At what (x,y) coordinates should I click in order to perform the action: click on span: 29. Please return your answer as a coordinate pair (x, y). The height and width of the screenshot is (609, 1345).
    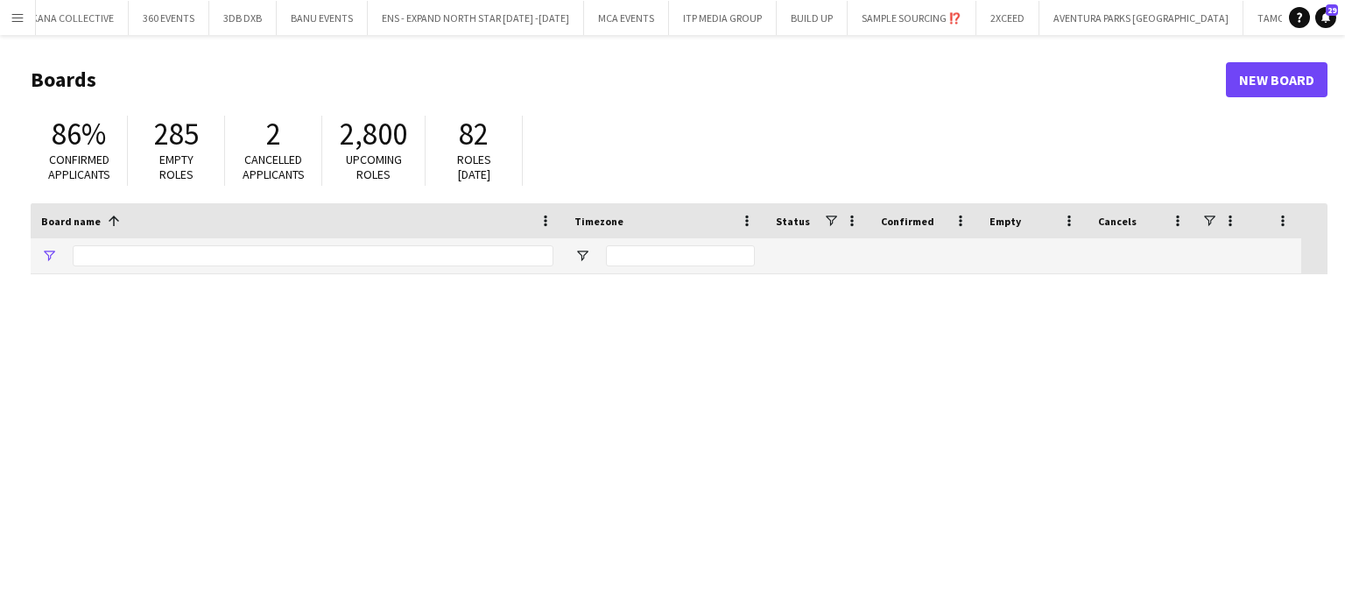
    Looking at the image, I should click on (1332, 10).